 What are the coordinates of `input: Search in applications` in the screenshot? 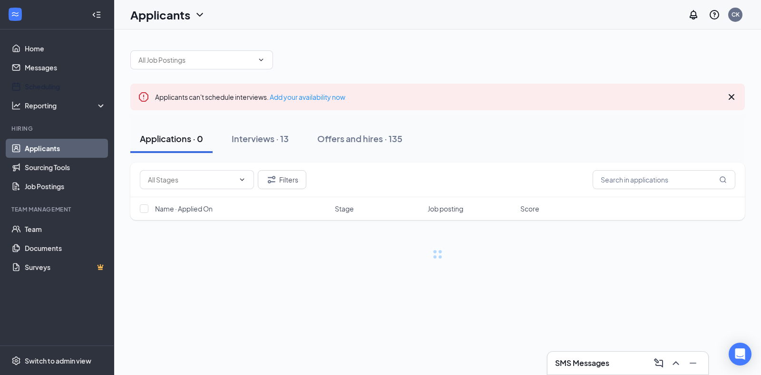 It's located at (664, 180).